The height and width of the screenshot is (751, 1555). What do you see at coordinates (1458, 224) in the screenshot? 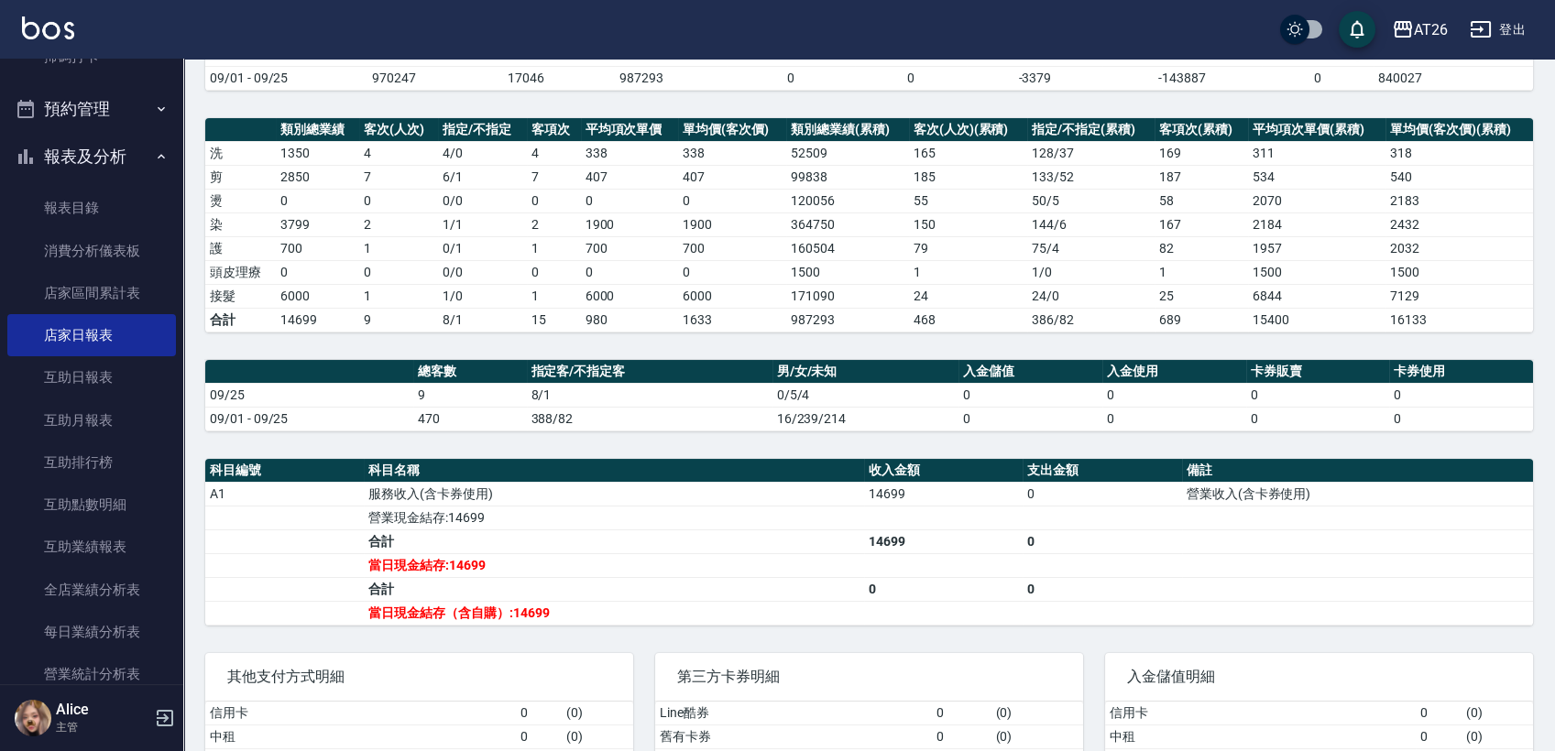
I see `td: 2432` at bounding box center [1458, 224].